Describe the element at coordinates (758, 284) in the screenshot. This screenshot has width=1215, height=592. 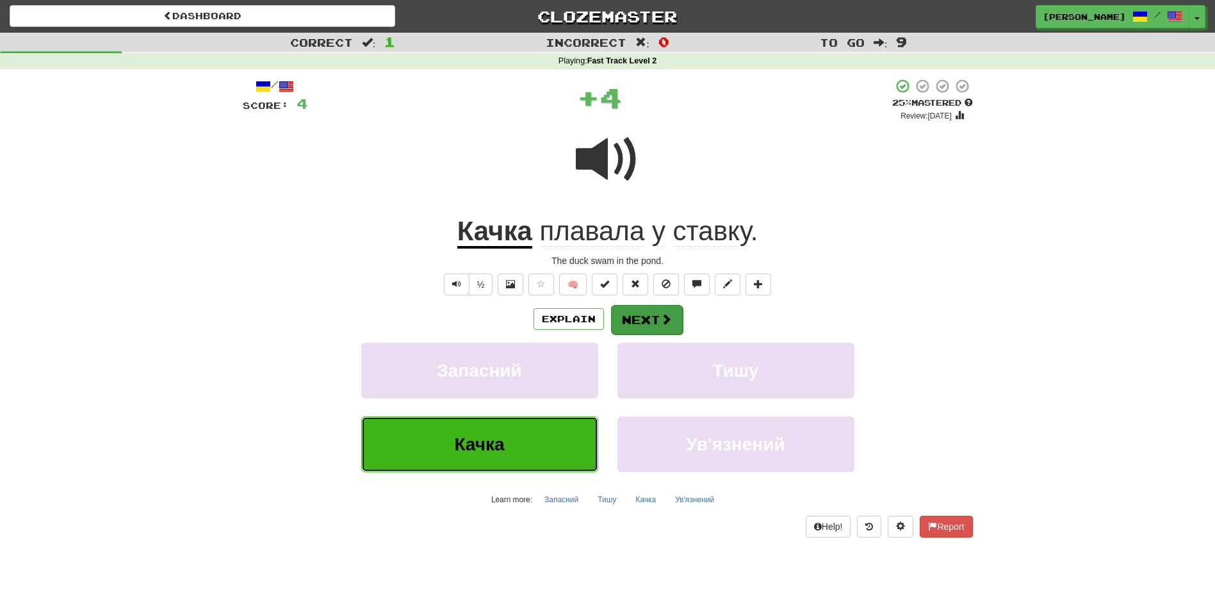
I see `button: Add to collection (alt+a)` at that location.